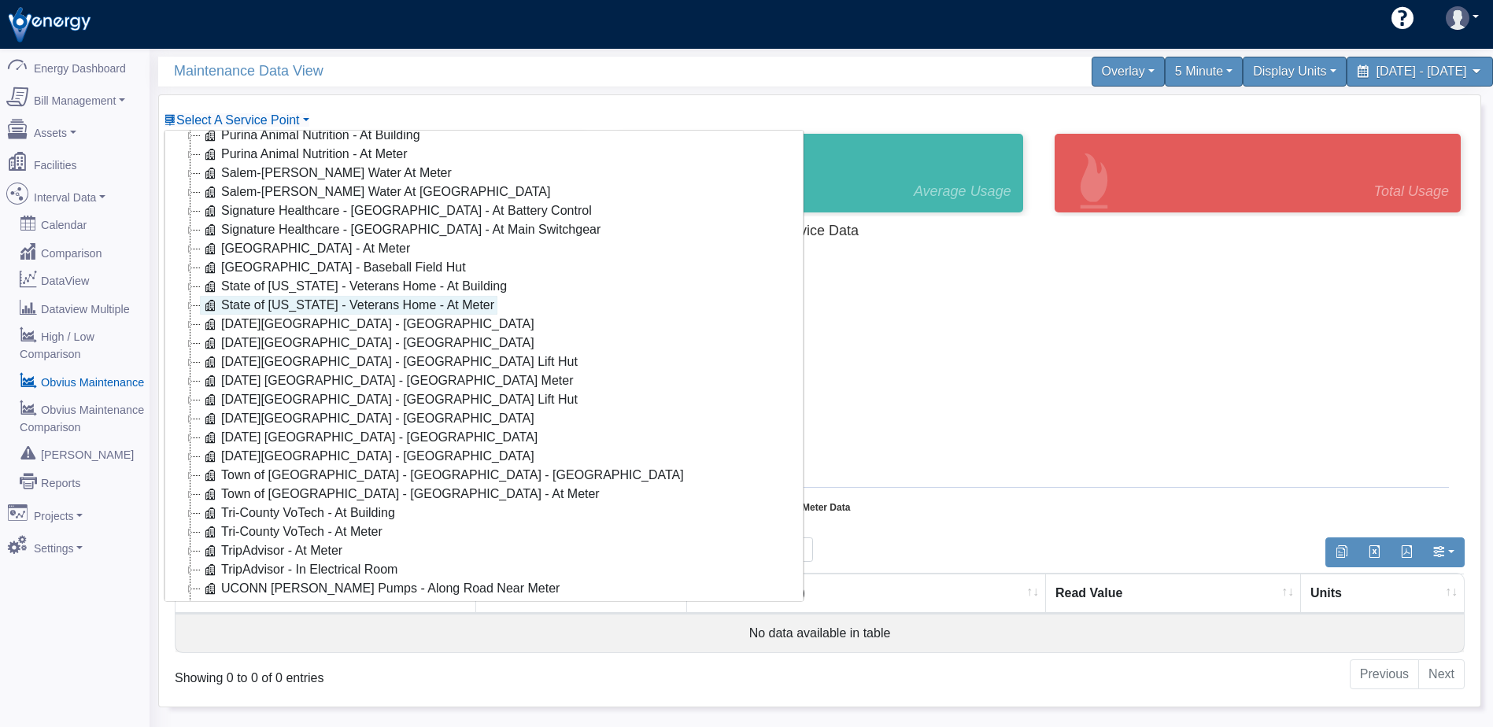 This screenshot has width=1493, height=727. I want to click on a: Tri-County VoTech - At Building, so click(299, 513).